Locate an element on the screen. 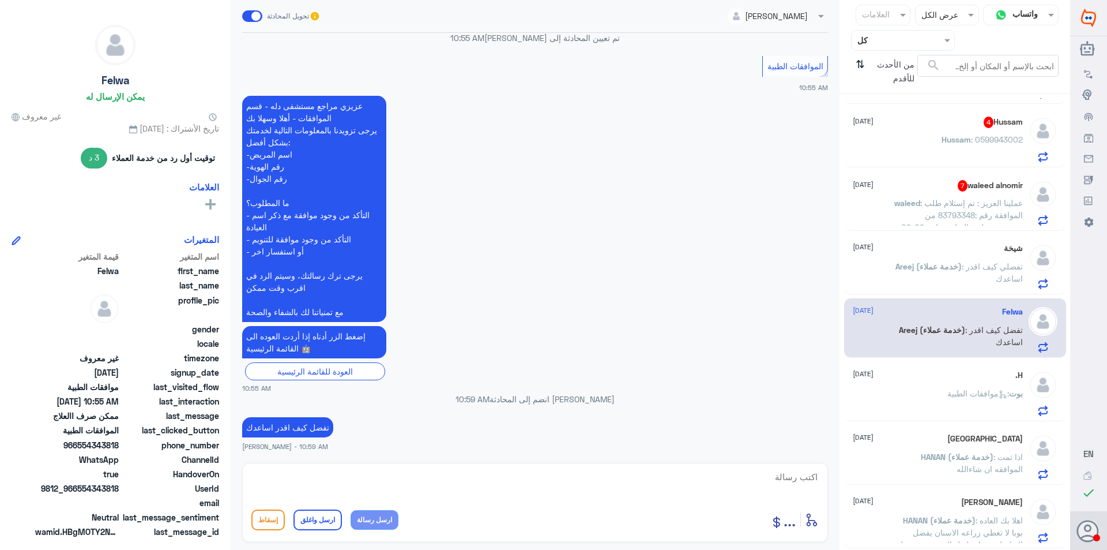 The height and width of the screenshot is (550, 1107). span: 9812_966554343818 is located at coordinates (77, 488).